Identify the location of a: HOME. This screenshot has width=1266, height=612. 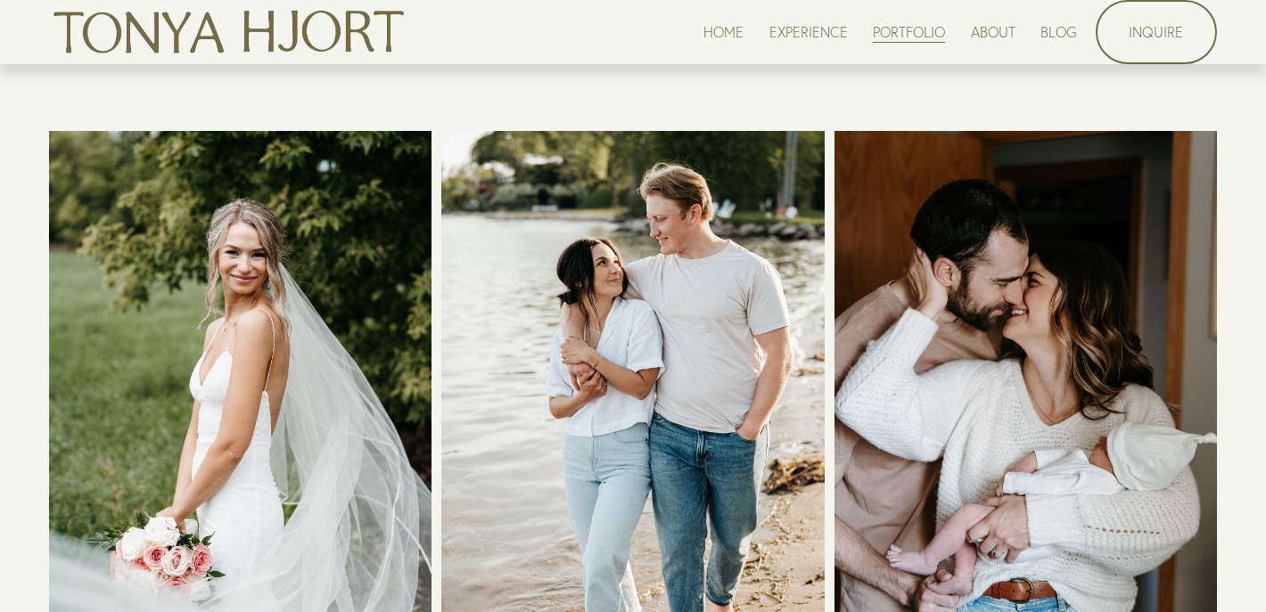
(723, 31).